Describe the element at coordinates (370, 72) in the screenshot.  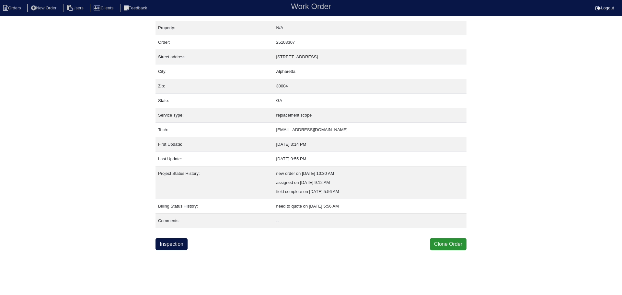
I see `td: Alpharetta` at that location.